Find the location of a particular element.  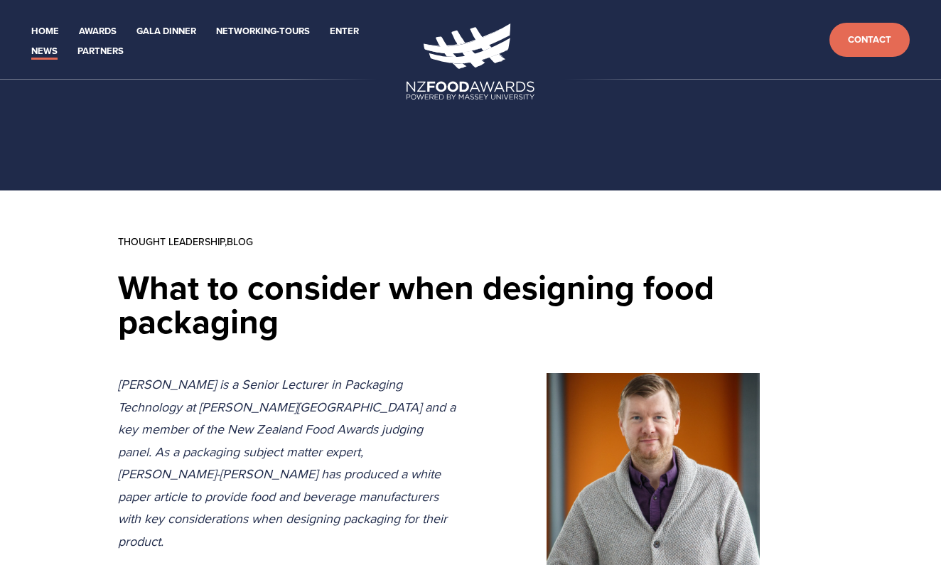

a: Contact is located at coordinates (869, 40).